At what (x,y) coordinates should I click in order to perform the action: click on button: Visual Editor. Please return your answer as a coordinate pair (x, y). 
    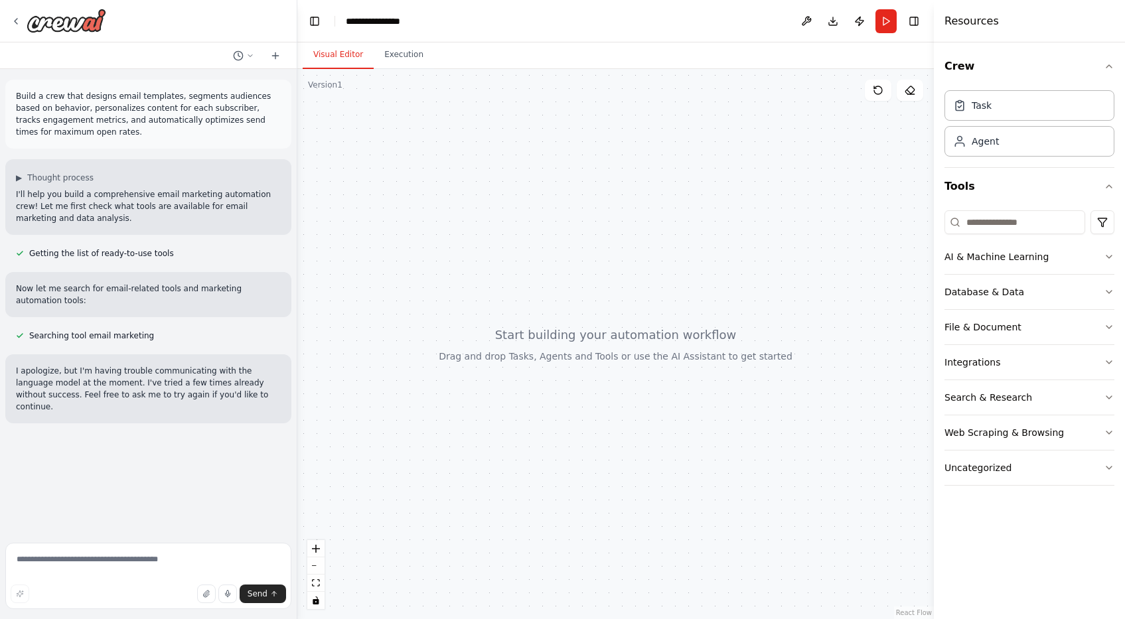
    Looking at the image, I should click on (338, 55).